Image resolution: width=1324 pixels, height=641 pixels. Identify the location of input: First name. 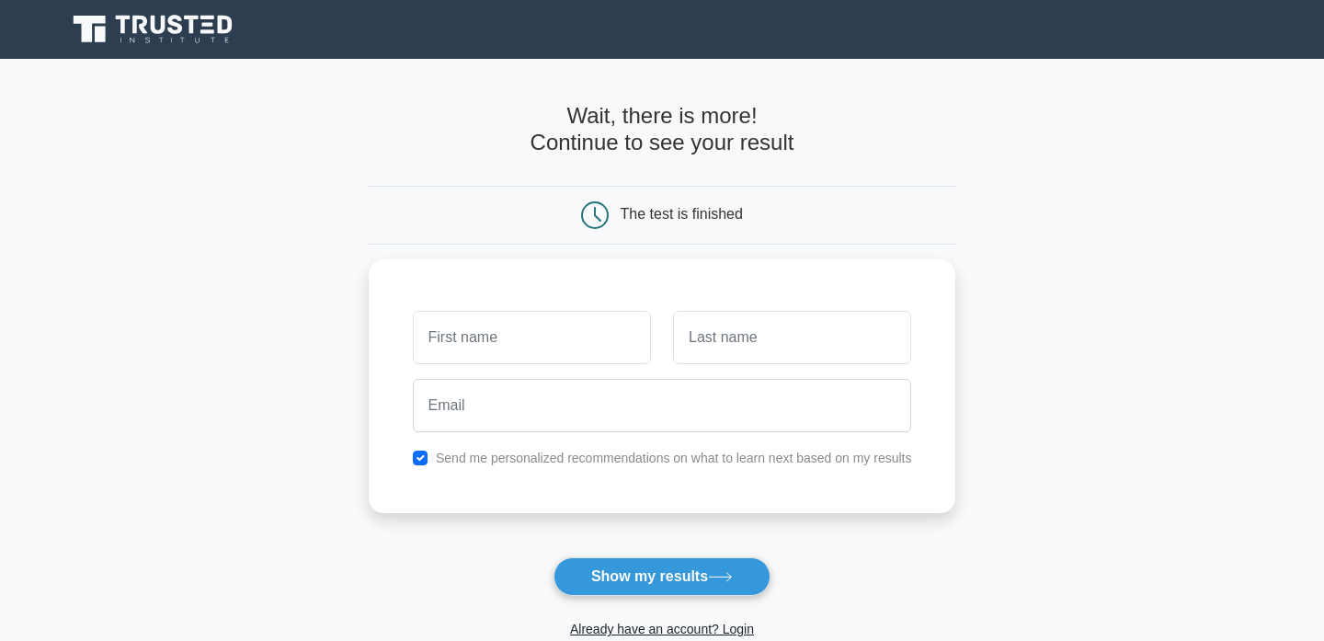
(531, 337).